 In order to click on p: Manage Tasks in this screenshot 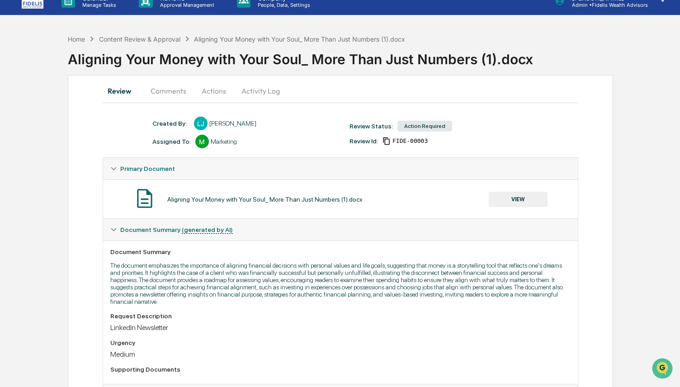, I will do `click(98, 5)`.